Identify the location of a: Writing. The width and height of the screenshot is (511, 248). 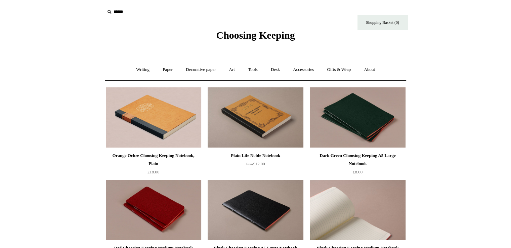
(143, 70).